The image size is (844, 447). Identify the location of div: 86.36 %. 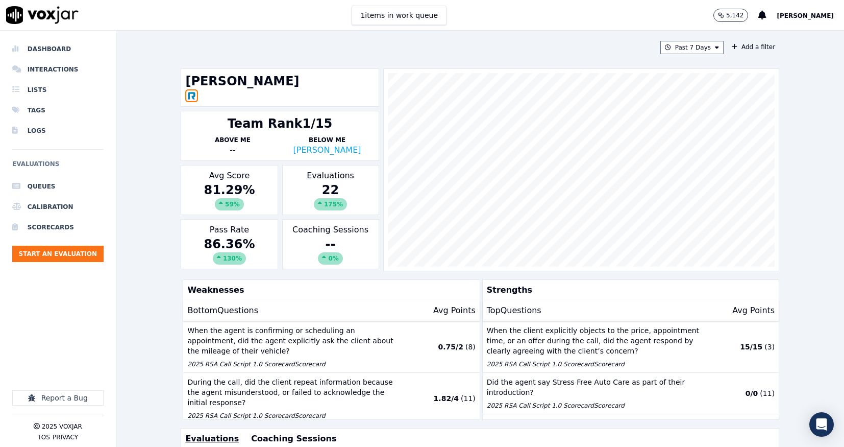
(229, 250).